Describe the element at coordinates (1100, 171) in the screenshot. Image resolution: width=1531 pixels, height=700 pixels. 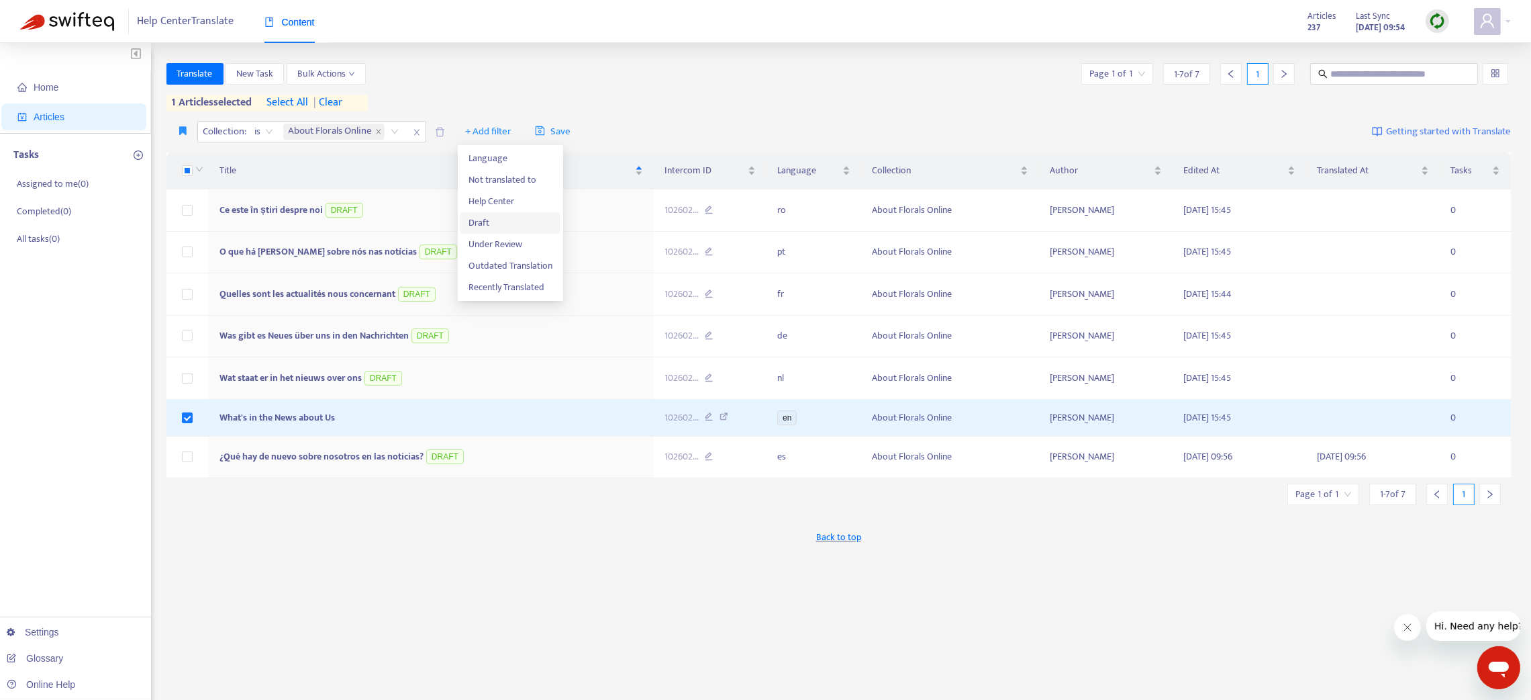
I see `span: Author` at that location.